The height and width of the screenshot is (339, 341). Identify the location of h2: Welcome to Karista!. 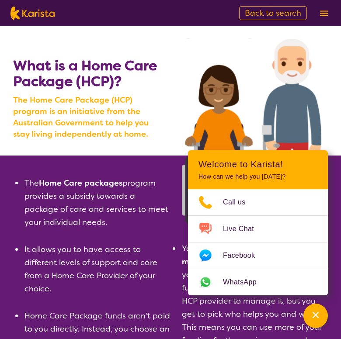
(258, 164).